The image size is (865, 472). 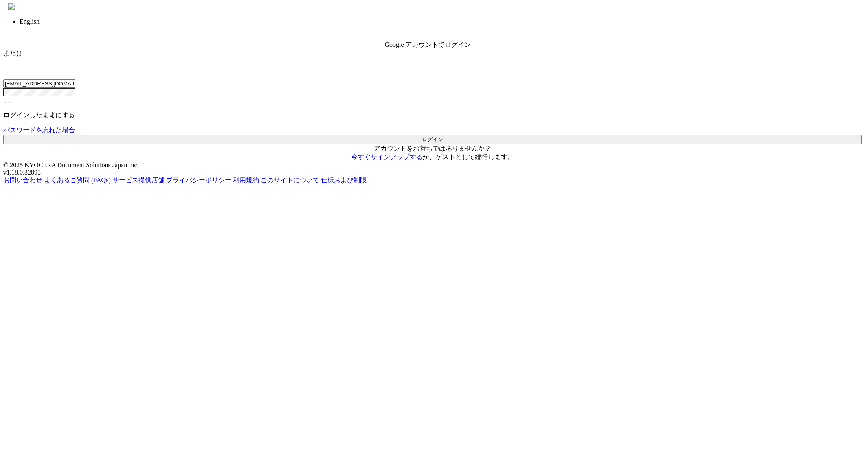 What do you see at coordinates (22, 172) in the screenshot?
I see `span: v1.18.0.32895` at bounding box center [22, 172].